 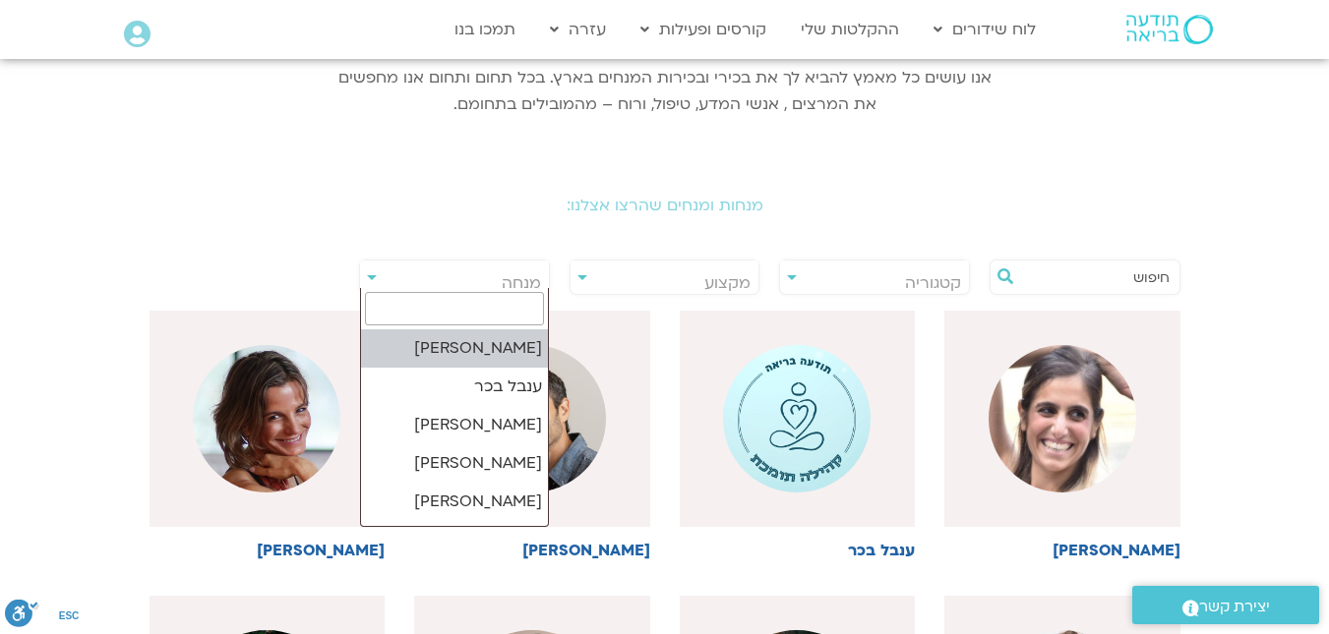 What do you see at coordinates (665, 206) in the screenshot?
I see `h2: מנחות ומנחים שהרצו אצלנו:` at bounding box center [665, 206].